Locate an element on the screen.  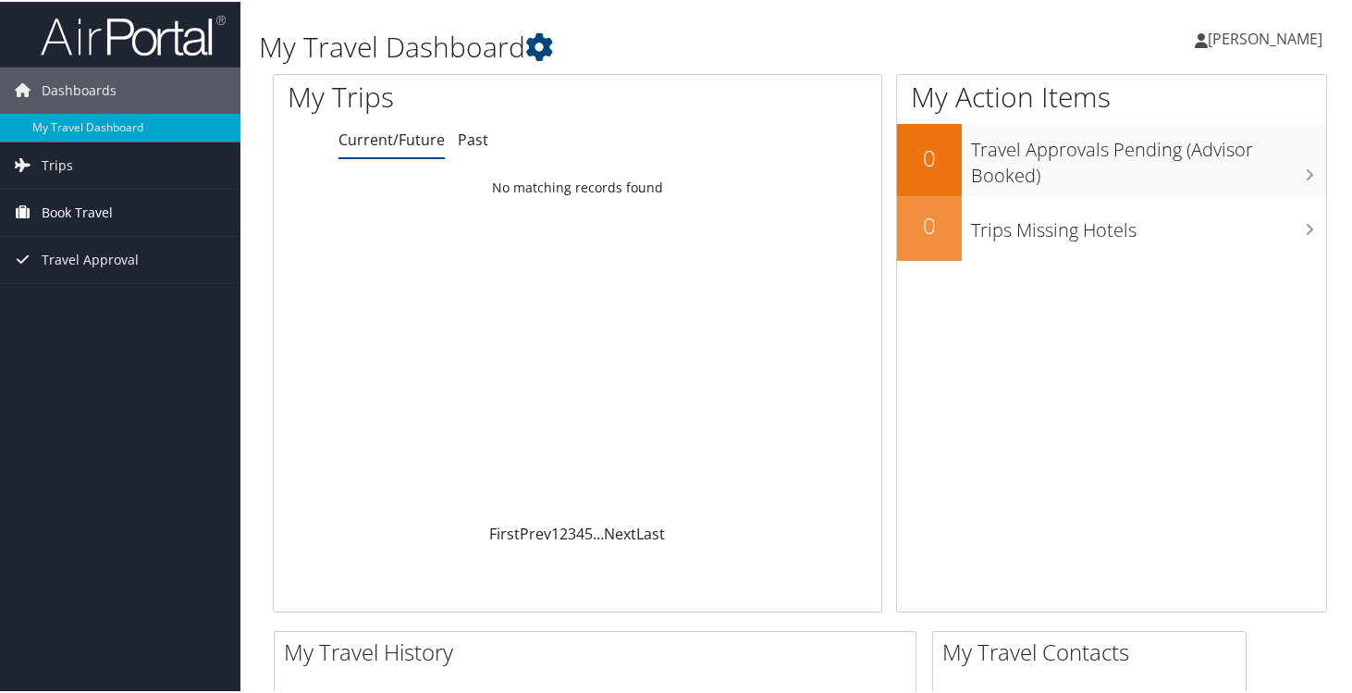
a: First is located at coordinates (504, 532).